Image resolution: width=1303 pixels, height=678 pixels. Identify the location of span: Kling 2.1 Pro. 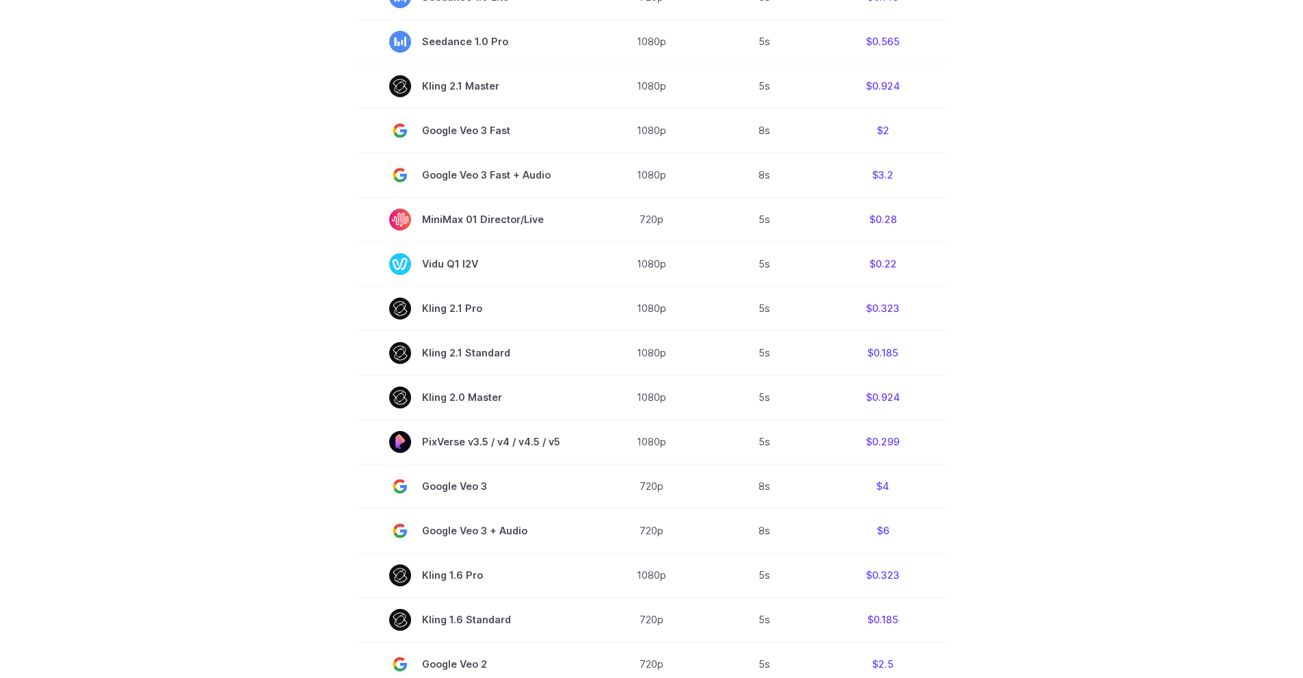
(475, 308).